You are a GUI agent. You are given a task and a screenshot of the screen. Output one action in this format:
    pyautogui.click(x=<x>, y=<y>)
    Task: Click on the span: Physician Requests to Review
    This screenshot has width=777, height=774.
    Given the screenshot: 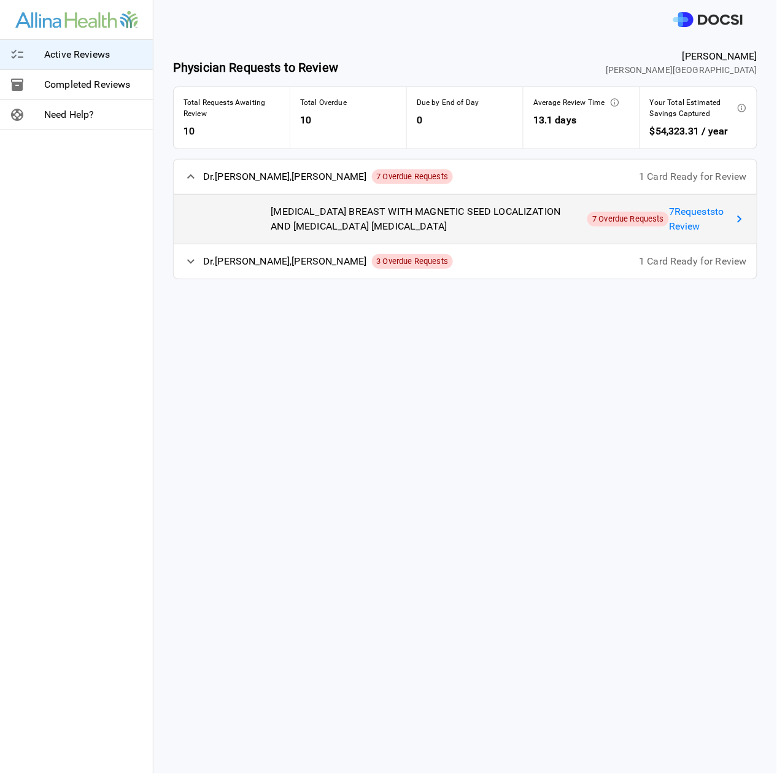 What is the action you would take?
    pyautogui.click(x=255, y=68)
    